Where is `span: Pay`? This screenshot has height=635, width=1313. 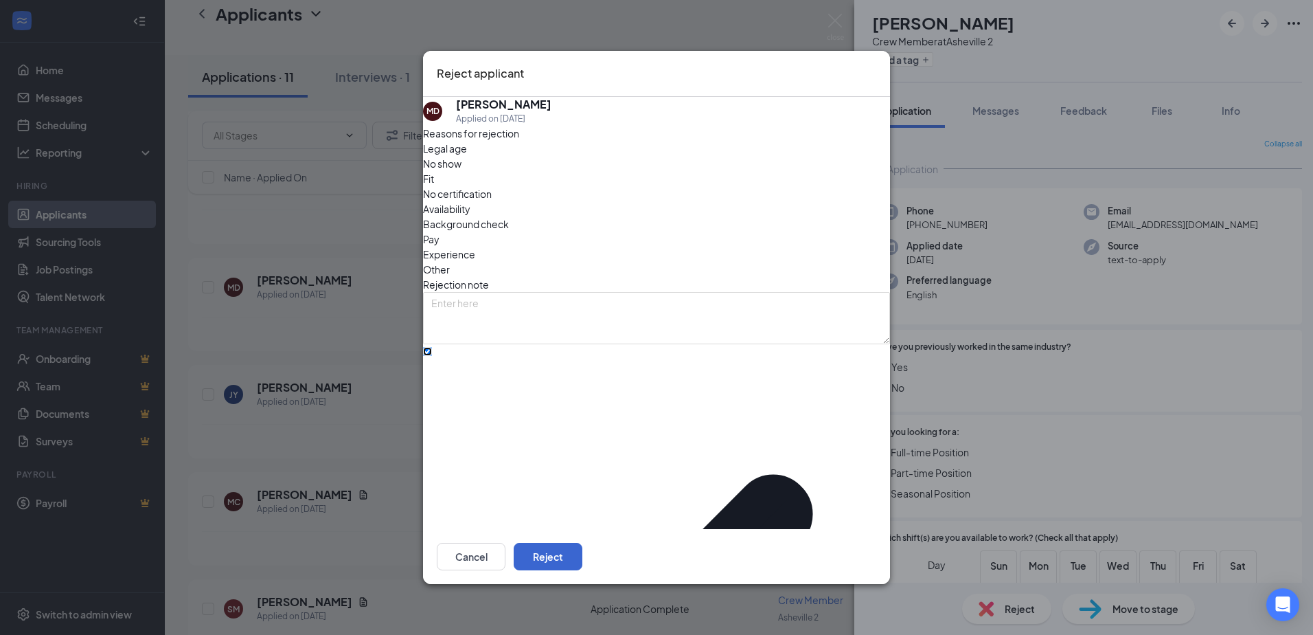
span: Pay is located at coordinates (431, 239).